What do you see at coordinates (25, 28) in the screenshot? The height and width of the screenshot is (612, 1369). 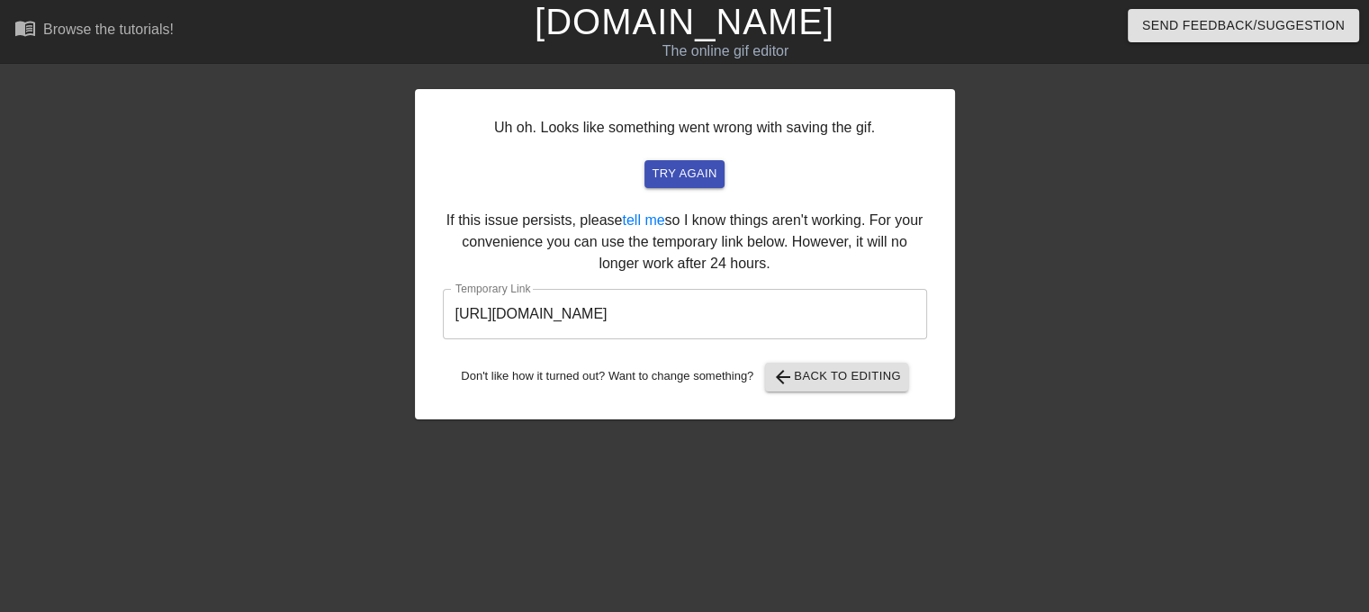 I see `span: menu_book` at bounding box center [25, 28].